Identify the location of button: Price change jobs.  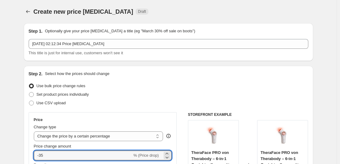
(28, 12).